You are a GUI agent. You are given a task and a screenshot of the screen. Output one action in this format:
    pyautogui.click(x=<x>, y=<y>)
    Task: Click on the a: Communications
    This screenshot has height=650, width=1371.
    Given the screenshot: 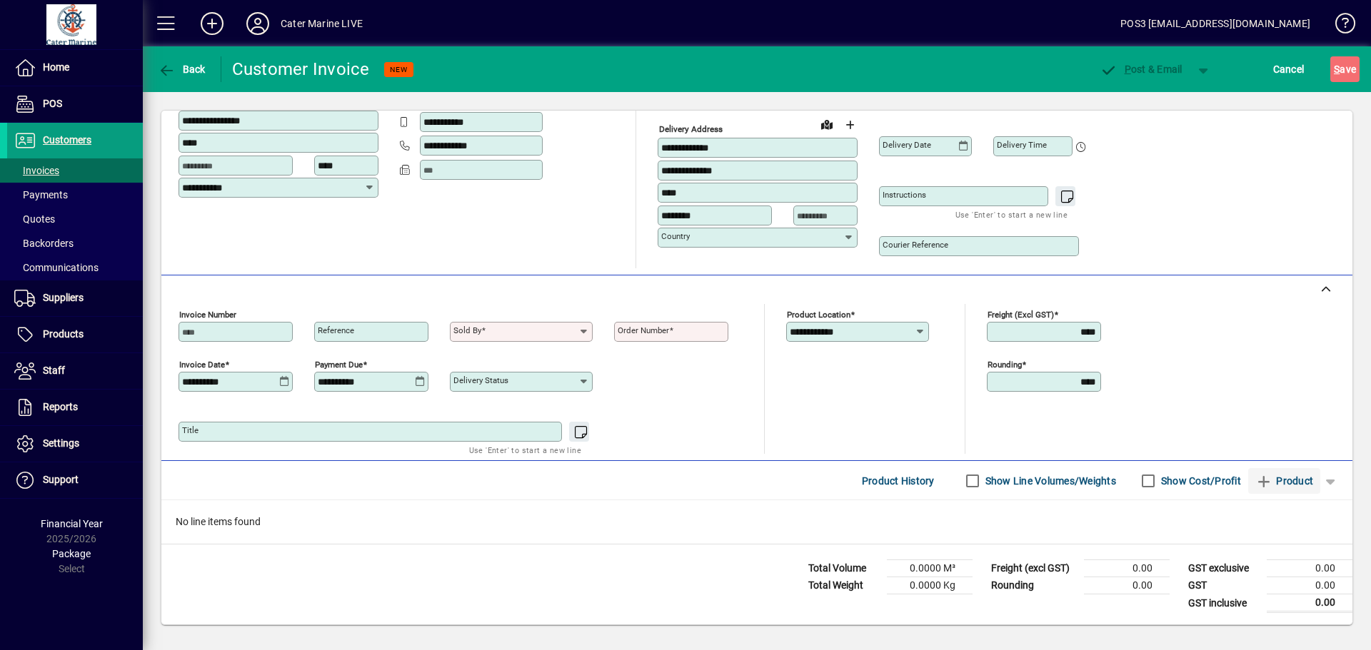 What is the action you would take?
    pyautogui.click(x=75, y=268)
    